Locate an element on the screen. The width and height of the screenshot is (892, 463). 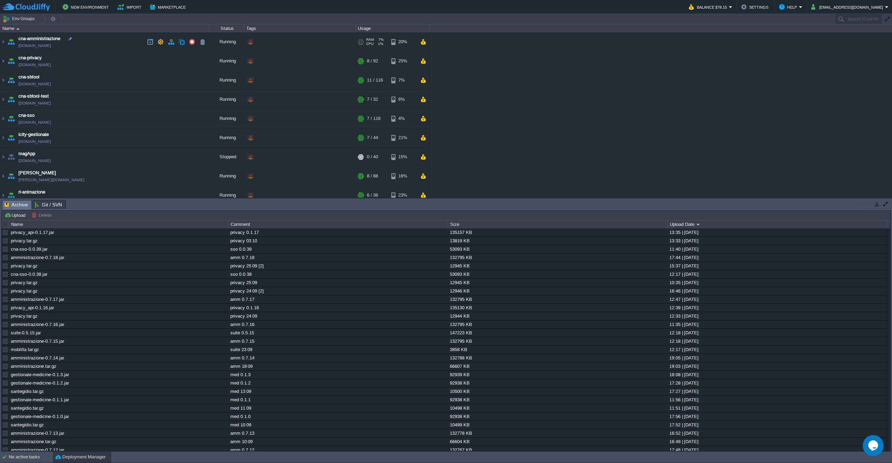
a: cna-sbtool-test is located at coordinates (33, 96).